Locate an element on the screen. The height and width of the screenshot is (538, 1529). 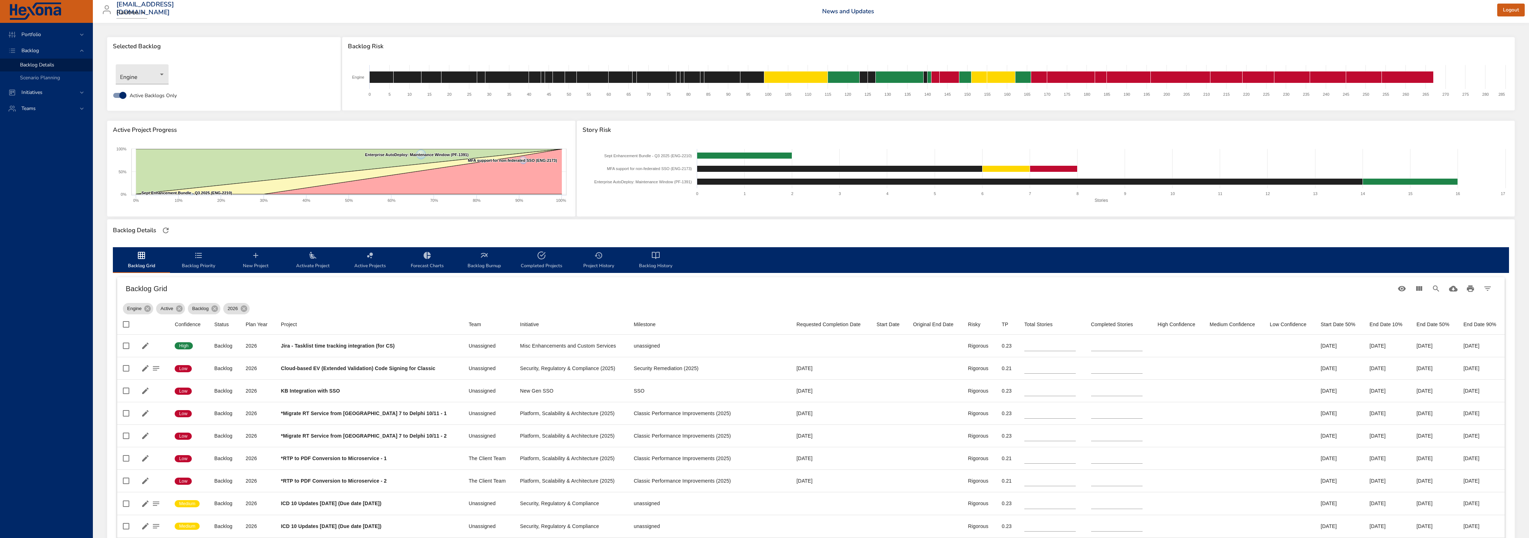
a: News and Updates is located at coordinates (848, 11).